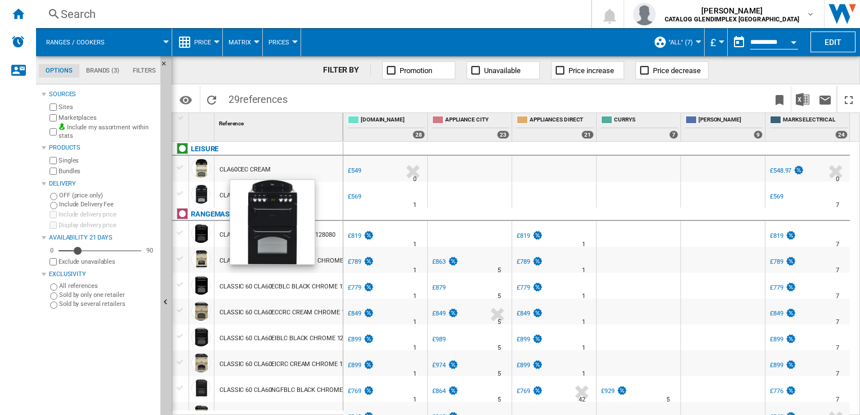 This screenshot has width=860, height=415. I want to click on div: 0, so click(52, 250).